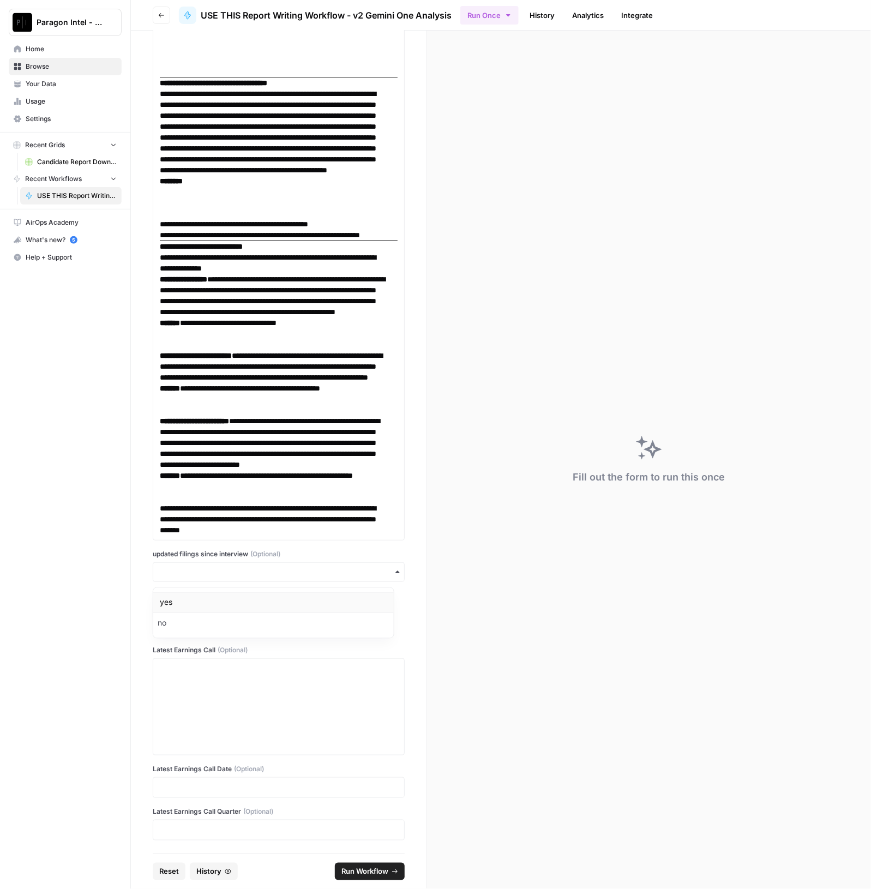 Image resolution: width=871 pixels, height=889 pixels. What do you see at coordinates (542, 15) in the screenshot?
I see `a: History` at bounding box center [542, 15].